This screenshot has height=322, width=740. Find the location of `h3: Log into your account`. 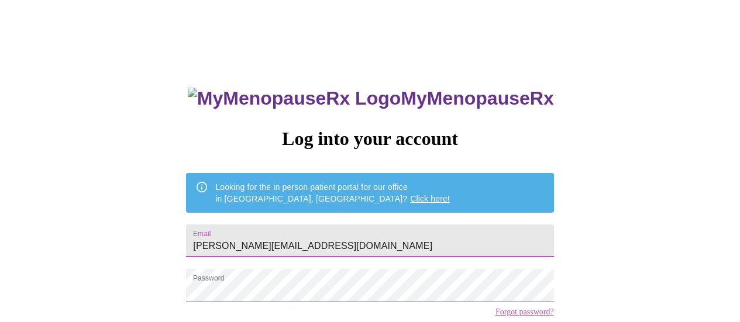

h3: Log into your account is located at coordinates (370, 139).